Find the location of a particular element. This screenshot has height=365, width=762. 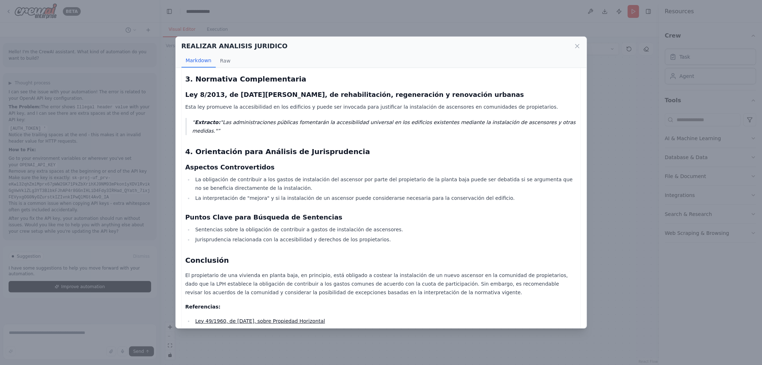

h2: 4. Orientación para Análisis de Jurisprudencia is located at coordinates (381, 152).